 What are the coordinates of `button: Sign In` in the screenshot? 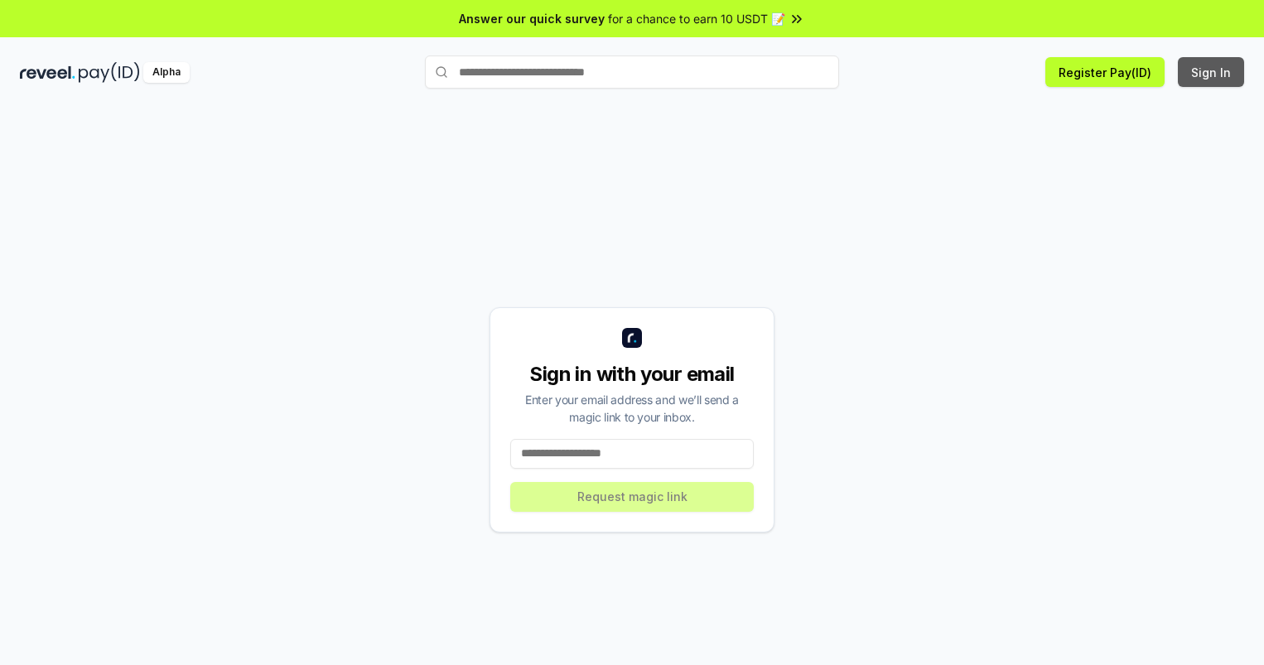 It's located at (1211, 72).